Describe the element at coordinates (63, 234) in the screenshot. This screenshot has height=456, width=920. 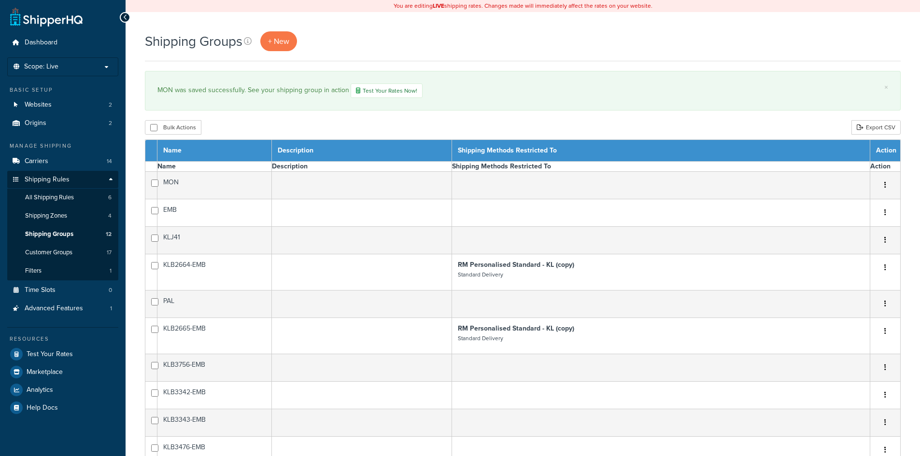
I see `li: Shipping Groups` at that location.